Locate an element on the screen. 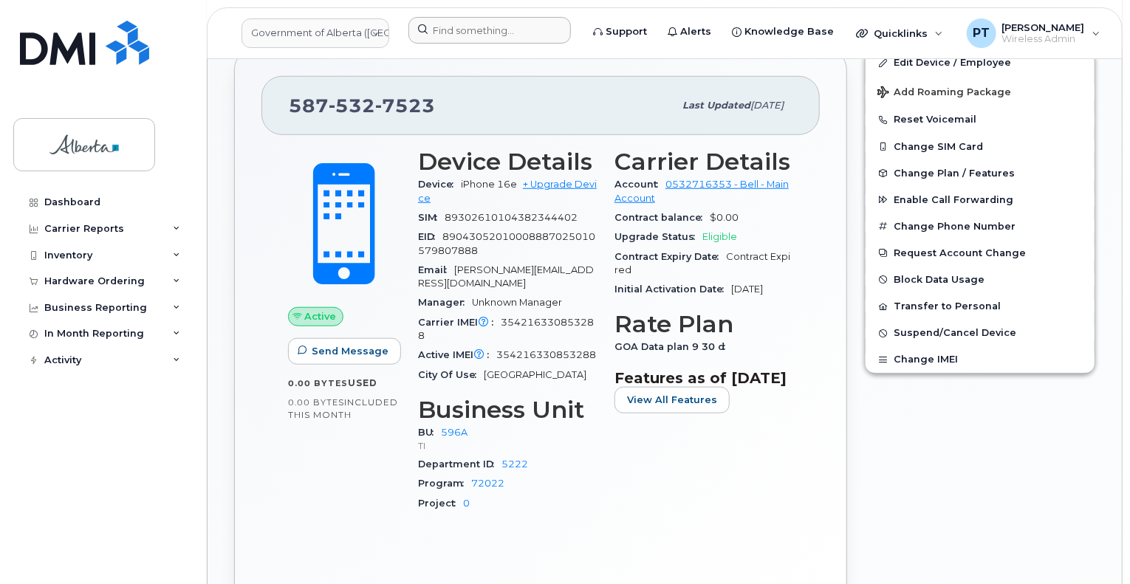 Image resolution: width=1130 pixels, height=584 pixels. div: Quicklinks is located at coordinates (900, 33).